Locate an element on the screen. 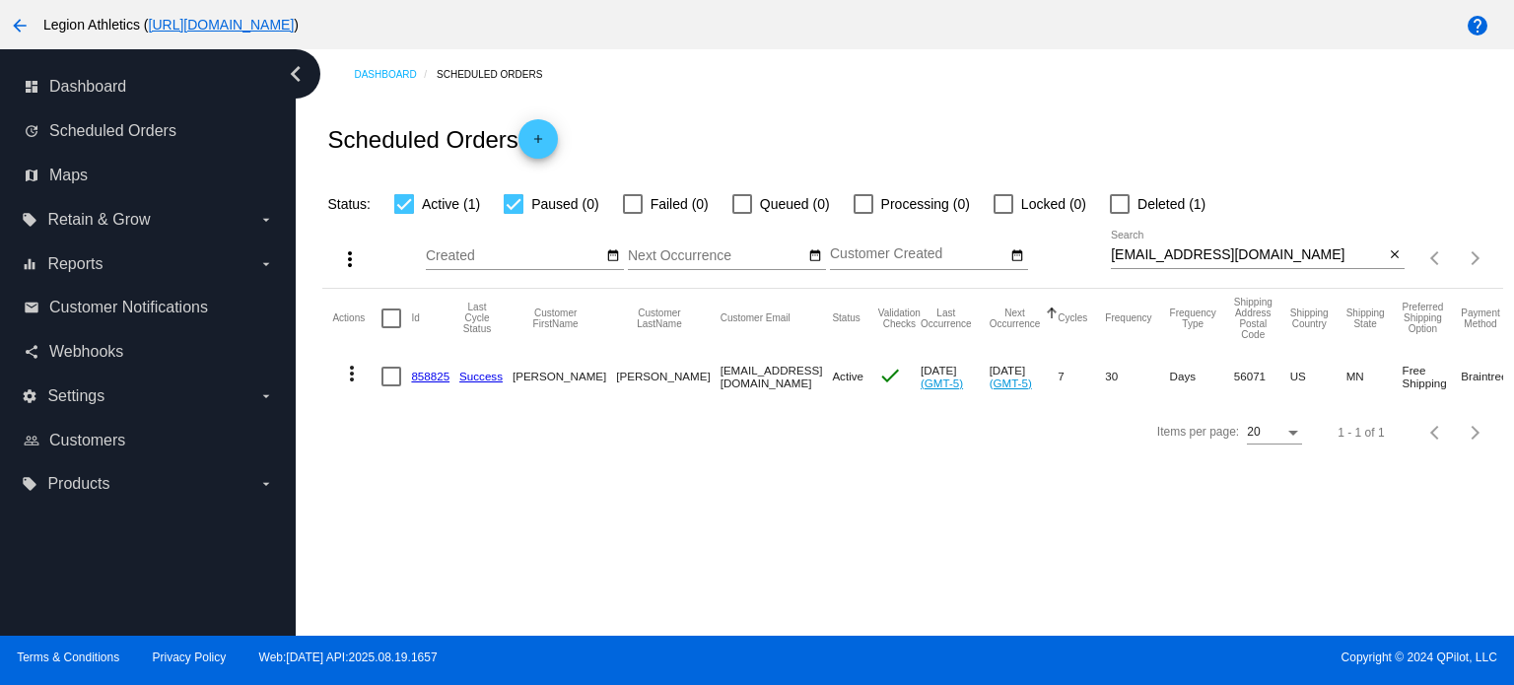  button: Change sorting for Cycles is located at coordinates (1072, 318).